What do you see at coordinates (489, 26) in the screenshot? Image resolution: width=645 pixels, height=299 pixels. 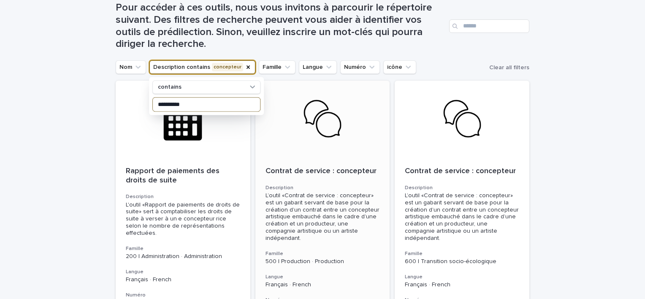 I see `div: Search` at bounding box center [489, 26].